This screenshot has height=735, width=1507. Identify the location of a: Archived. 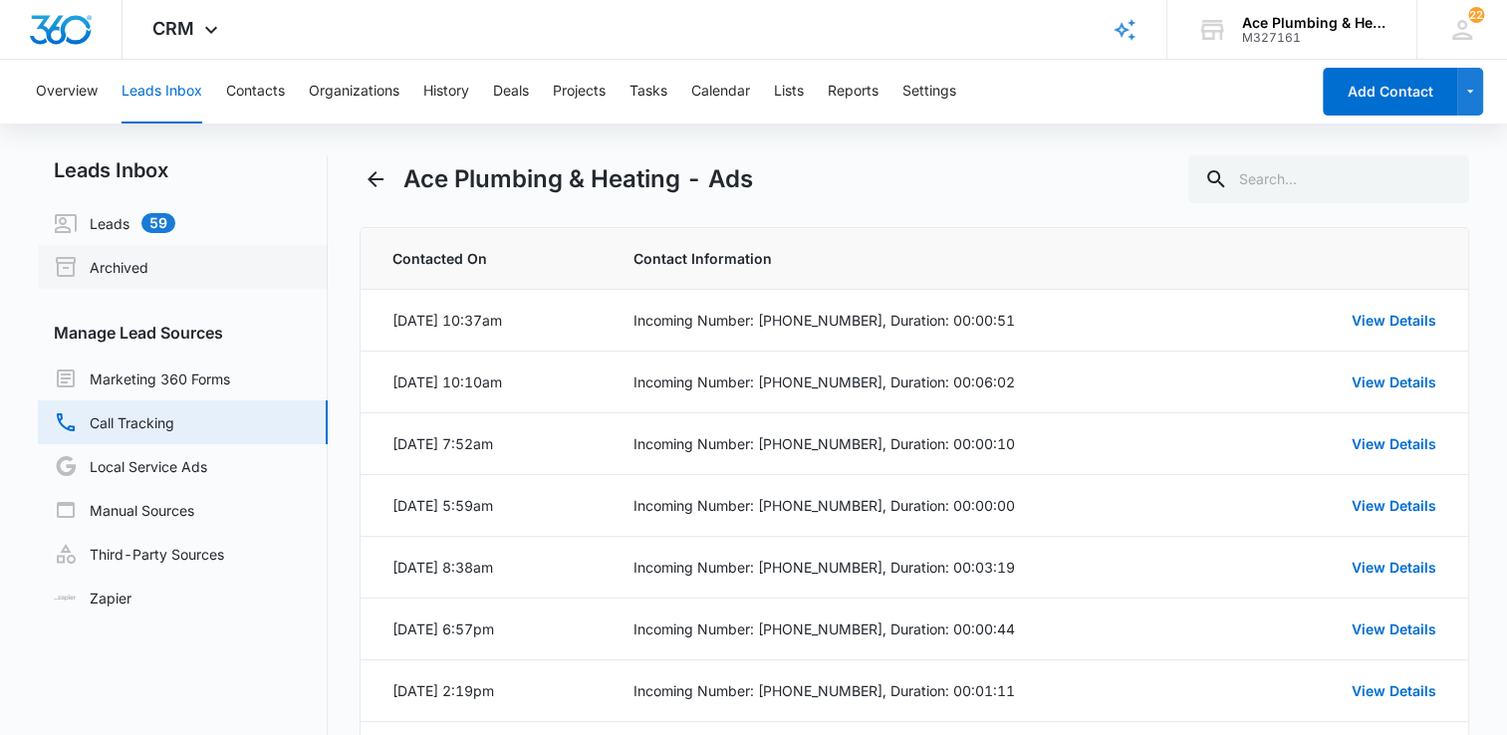
(101, 267).